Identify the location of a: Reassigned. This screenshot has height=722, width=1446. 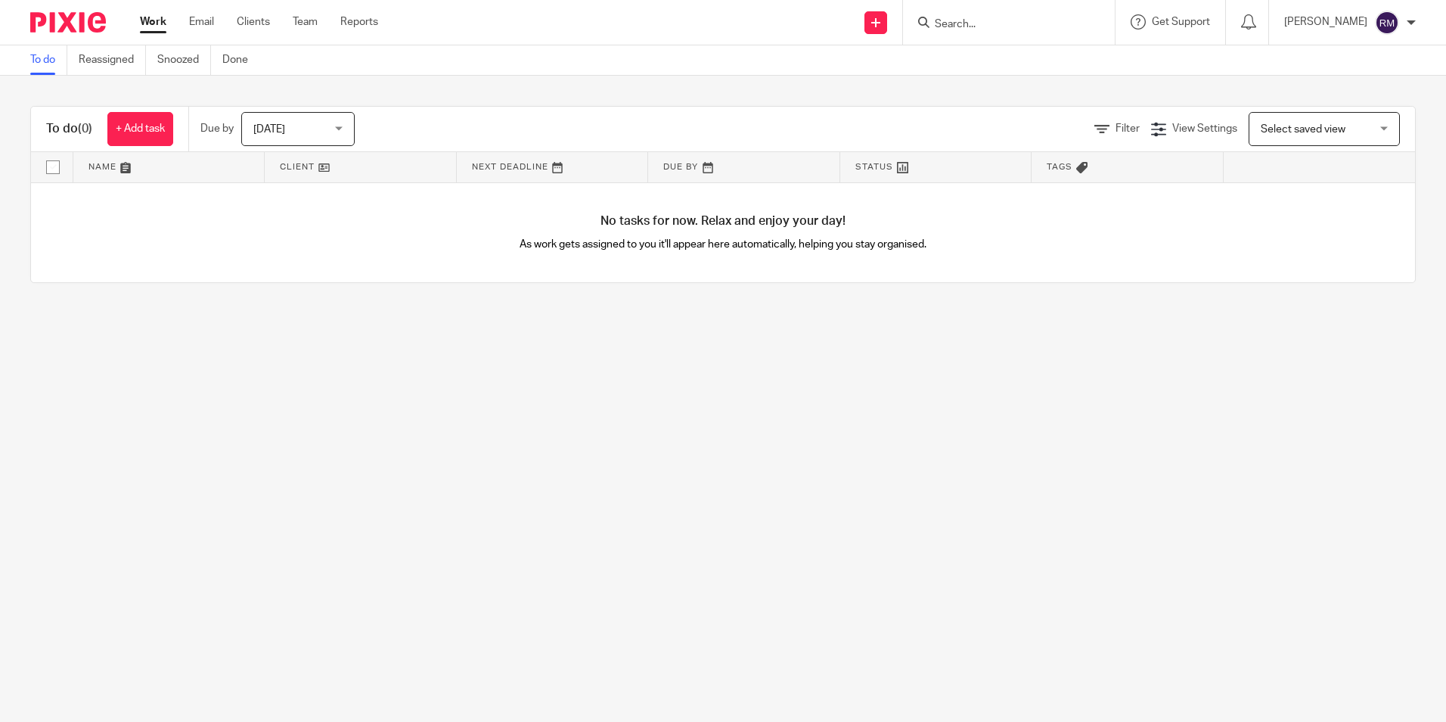
(112, 60).